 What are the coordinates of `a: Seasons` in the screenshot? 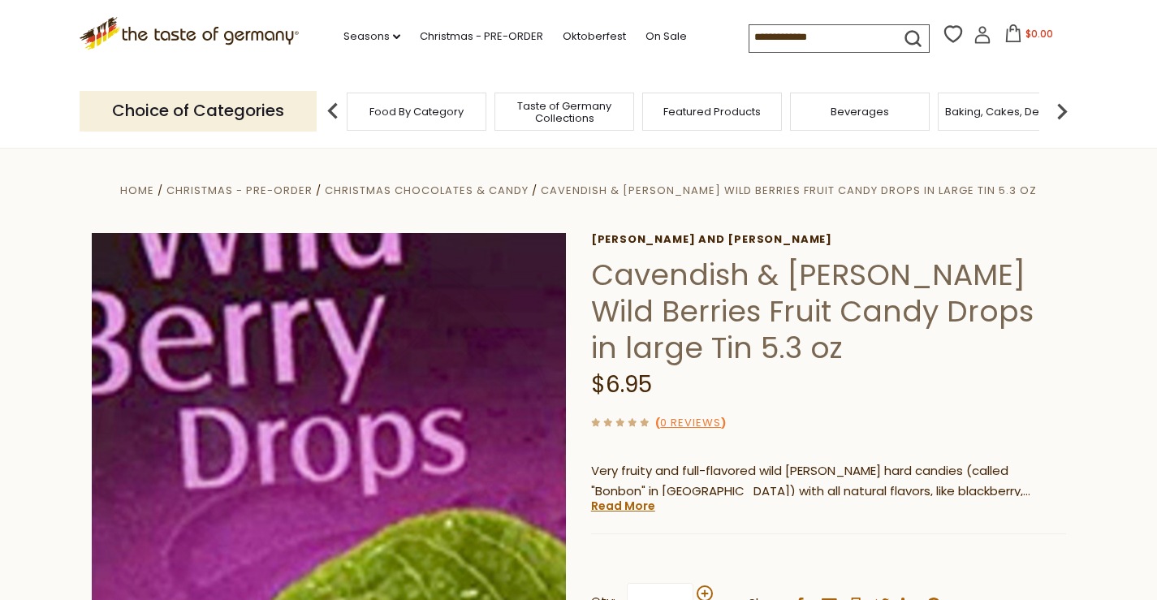 It's located at (372, 37).